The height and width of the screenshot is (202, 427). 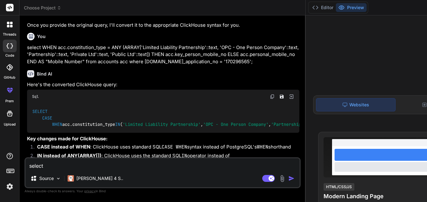 I want to click on span: 'OPC - One Person Company', so click(x=236, y=124).